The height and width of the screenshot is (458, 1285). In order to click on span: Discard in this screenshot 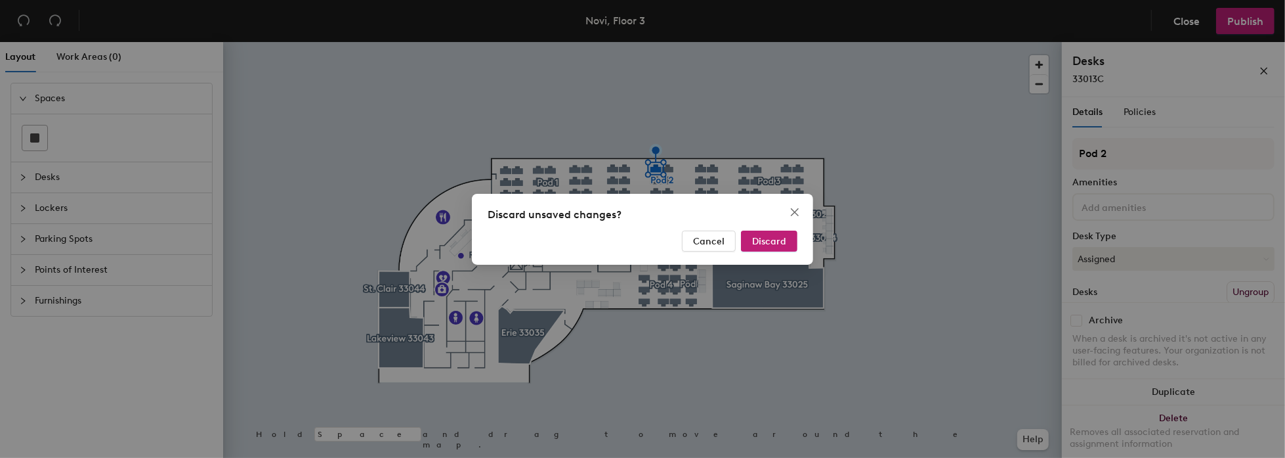, I will do `click(769, 240)`.